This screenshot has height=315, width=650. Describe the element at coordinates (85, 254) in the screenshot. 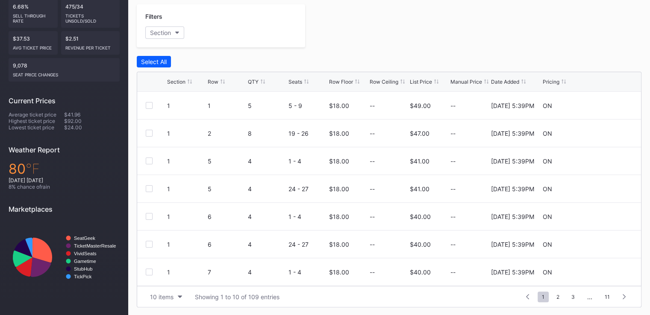

I see `text: VividSeats` at that location.